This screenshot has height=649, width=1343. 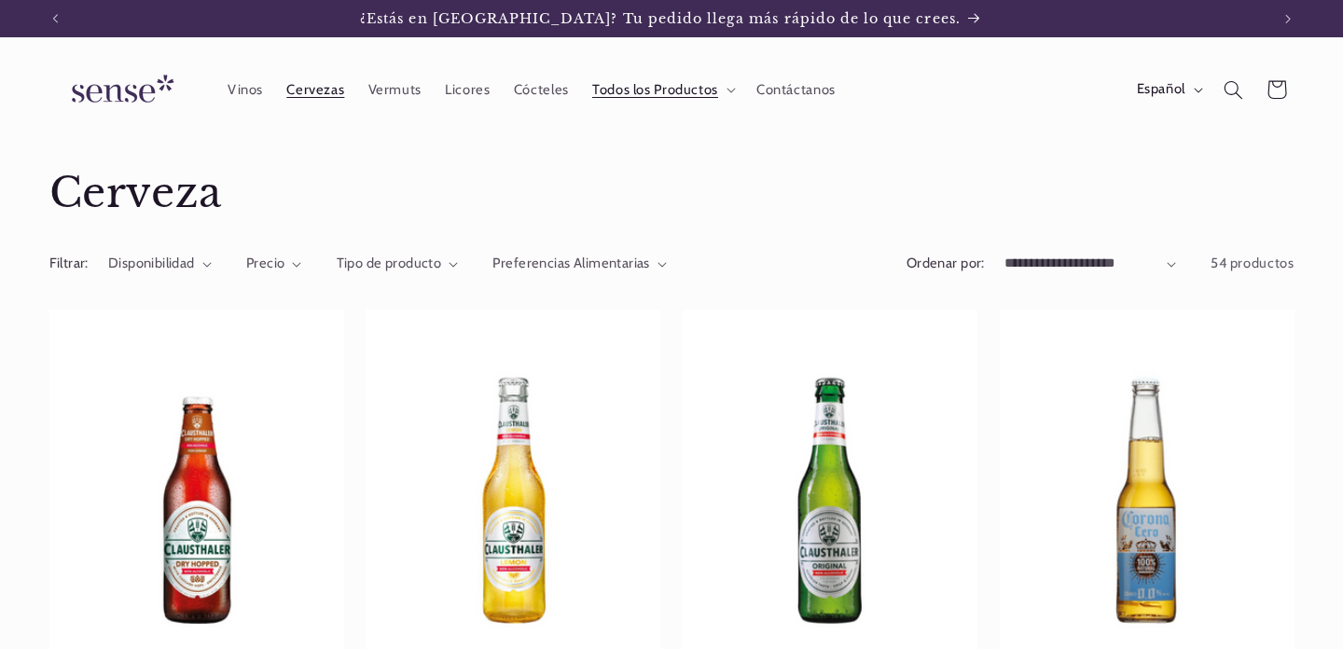 I want to click on span: 54 productos, so click(x=1253, y=263).